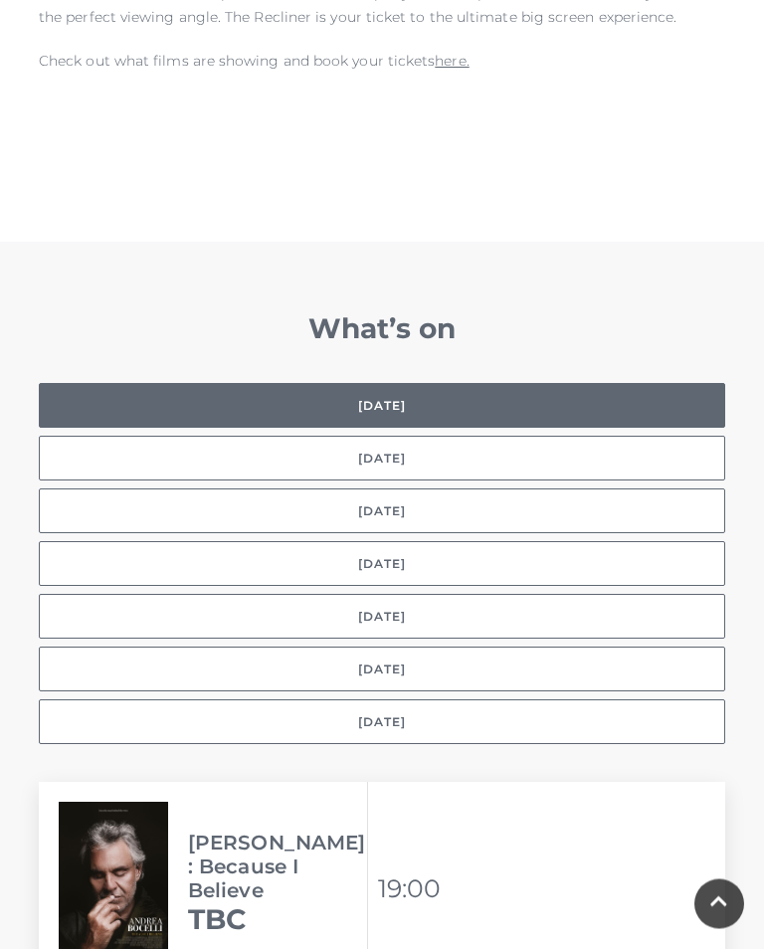  I want to click on h2: TBC, so click(278, 921).